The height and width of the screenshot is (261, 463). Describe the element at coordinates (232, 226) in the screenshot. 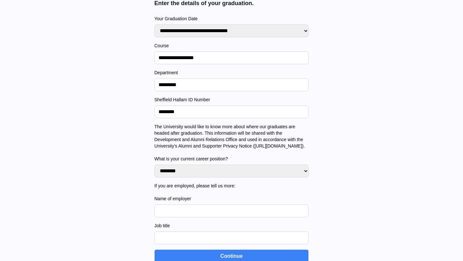

I see `label: Job title` at that location.